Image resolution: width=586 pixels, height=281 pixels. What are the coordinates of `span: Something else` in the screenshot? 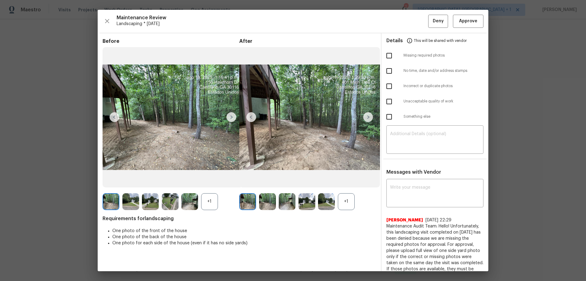 It's located at (444, 116).